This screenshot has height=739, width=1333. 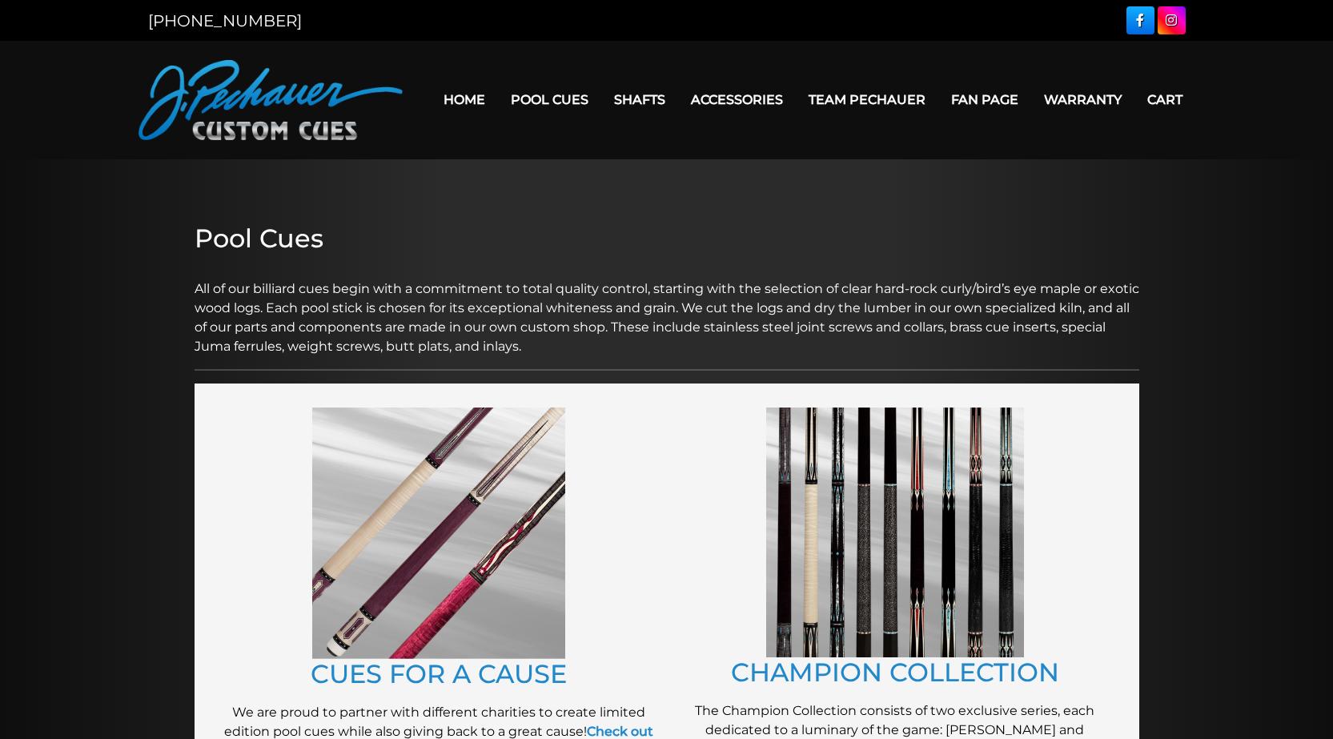 I want to click on a: Shafts, so click(x=639, y=99).